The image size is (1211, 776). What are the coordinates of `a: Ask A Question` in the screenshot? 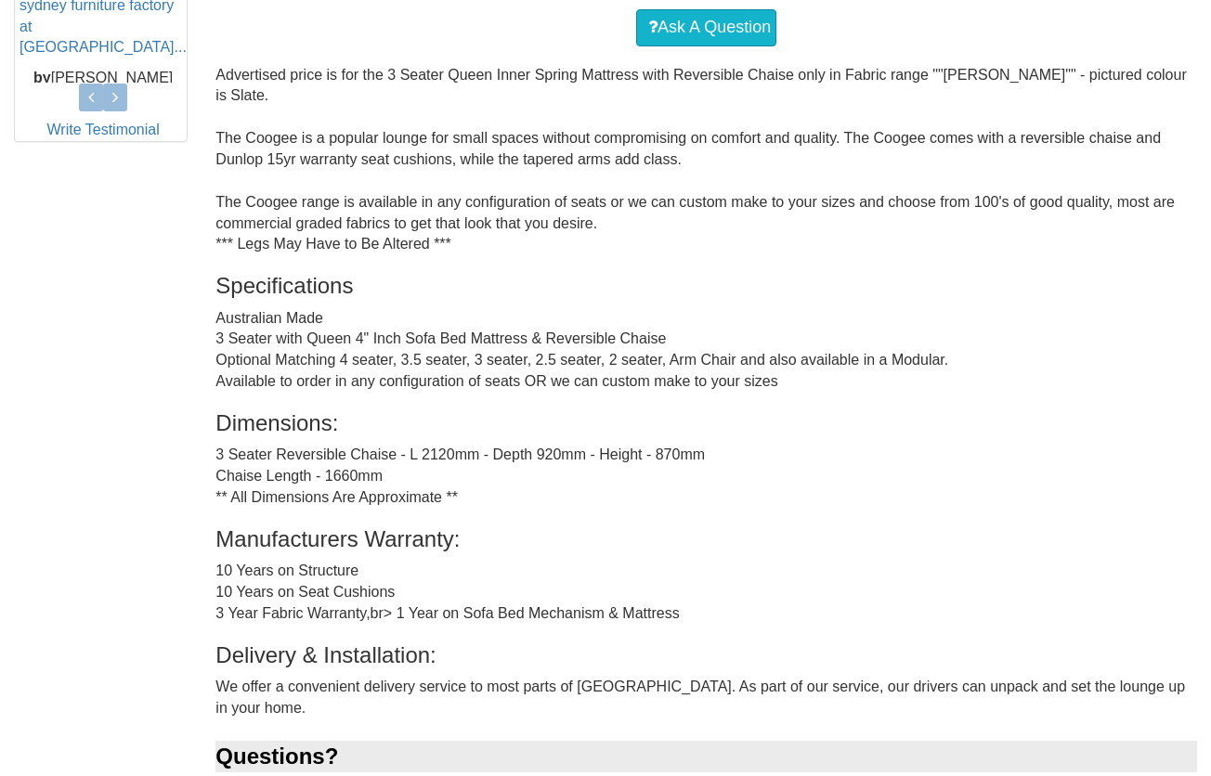 It's located at (706, 28).